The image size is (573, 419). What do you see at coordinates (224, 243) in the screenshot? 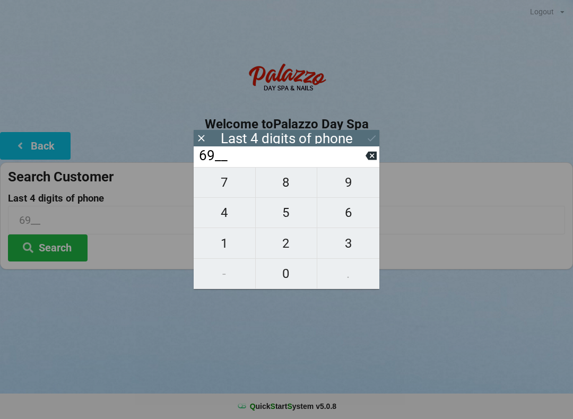
I see `button: 1` at bounding box center [224, 243].